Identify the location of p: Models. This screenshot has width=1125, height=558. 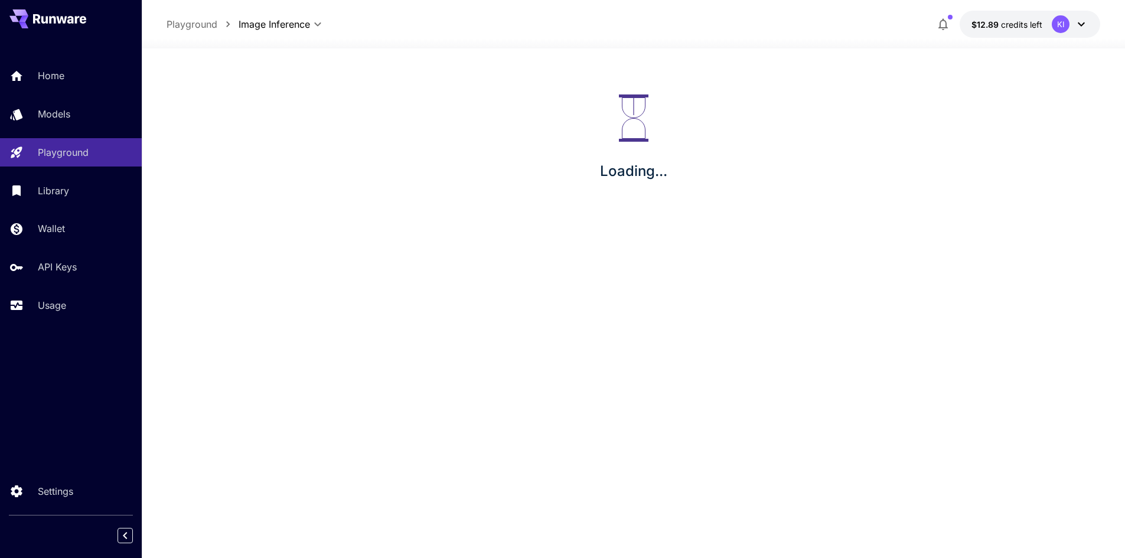
(54, 114).